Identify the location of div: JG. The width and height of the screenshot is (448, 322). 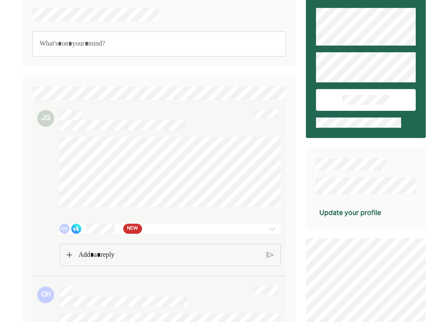
(46, 119).